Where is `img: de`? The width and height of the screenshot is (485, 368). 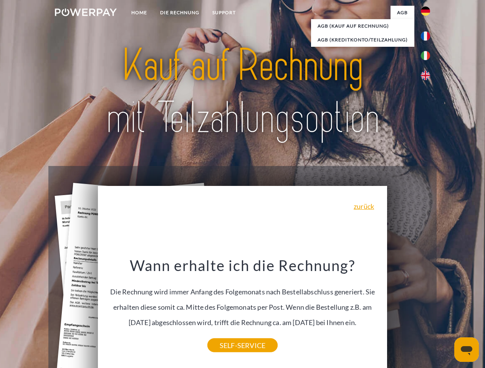 img: de is located at coordinates (425, 11).